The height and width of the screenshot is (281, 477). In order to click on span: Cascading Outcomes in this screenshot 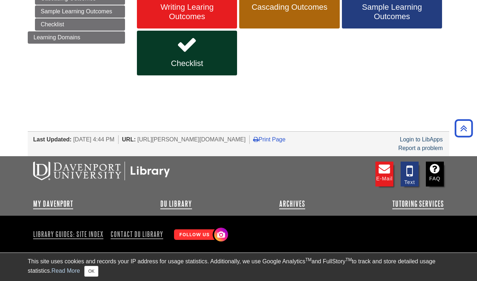, I will do `click(290, 7)`.